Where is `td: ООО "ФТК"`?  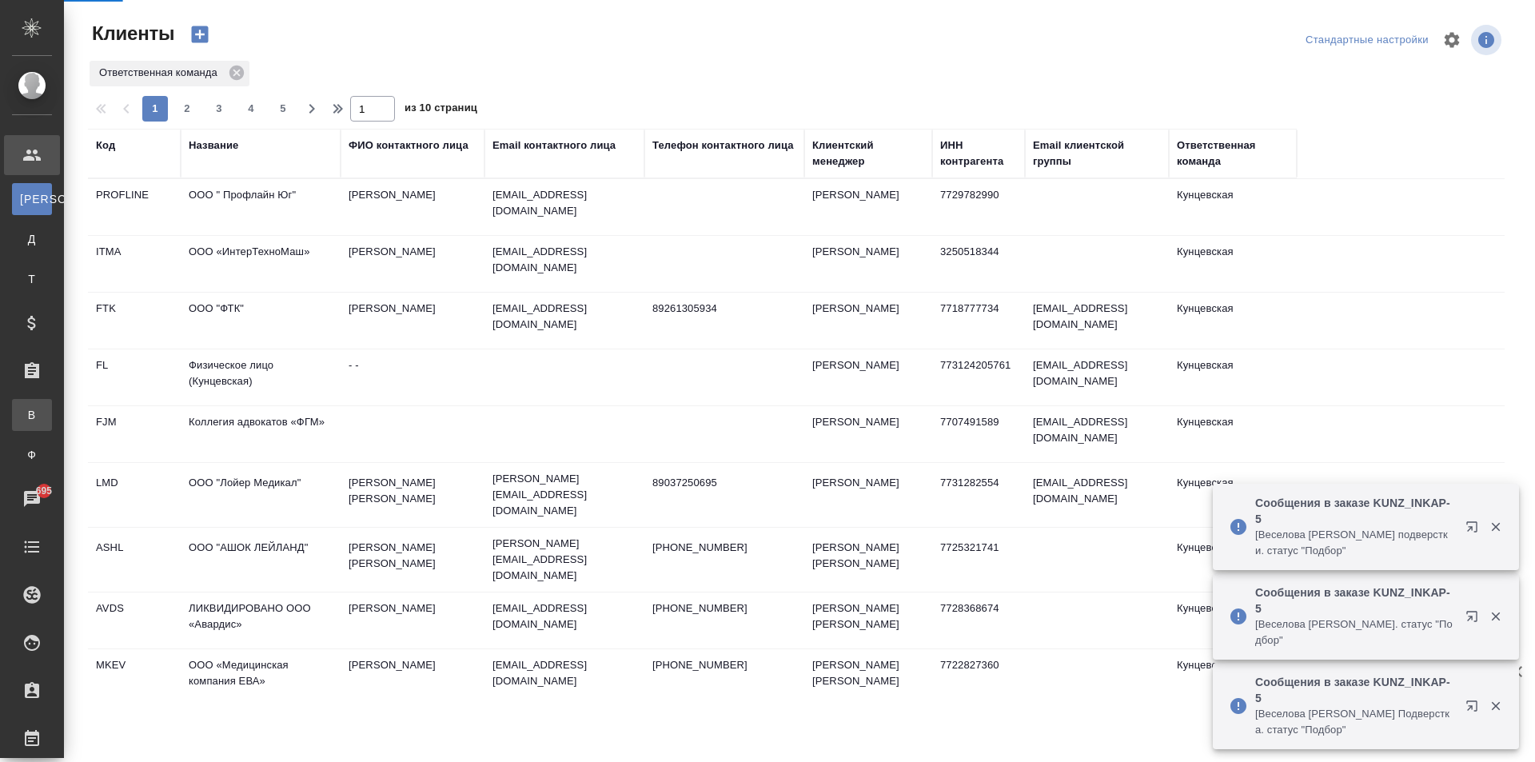
td: ООО "ФТК" is located at coordinates (261, 321).